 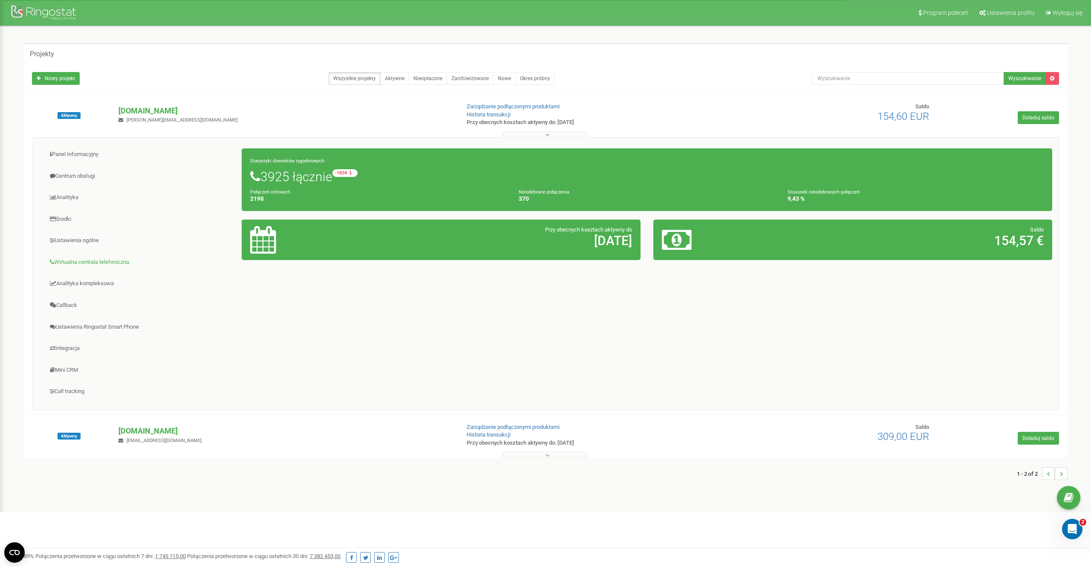 What do you see at coordinates (345, 173) in the screenshot?
I see `small: -1834` at bounding box center [345, 173].